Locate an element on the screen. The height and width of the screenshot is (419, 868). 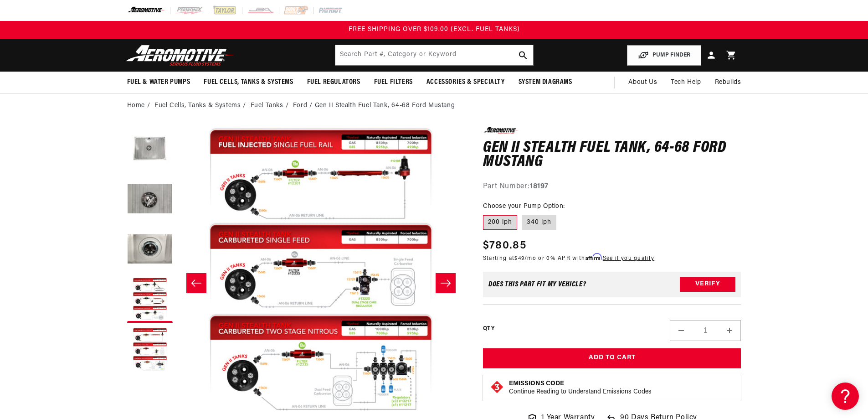
a: See if you qualify - Learn more about Affirm Financing (opens in modal) is located at coordinates (629, 258).